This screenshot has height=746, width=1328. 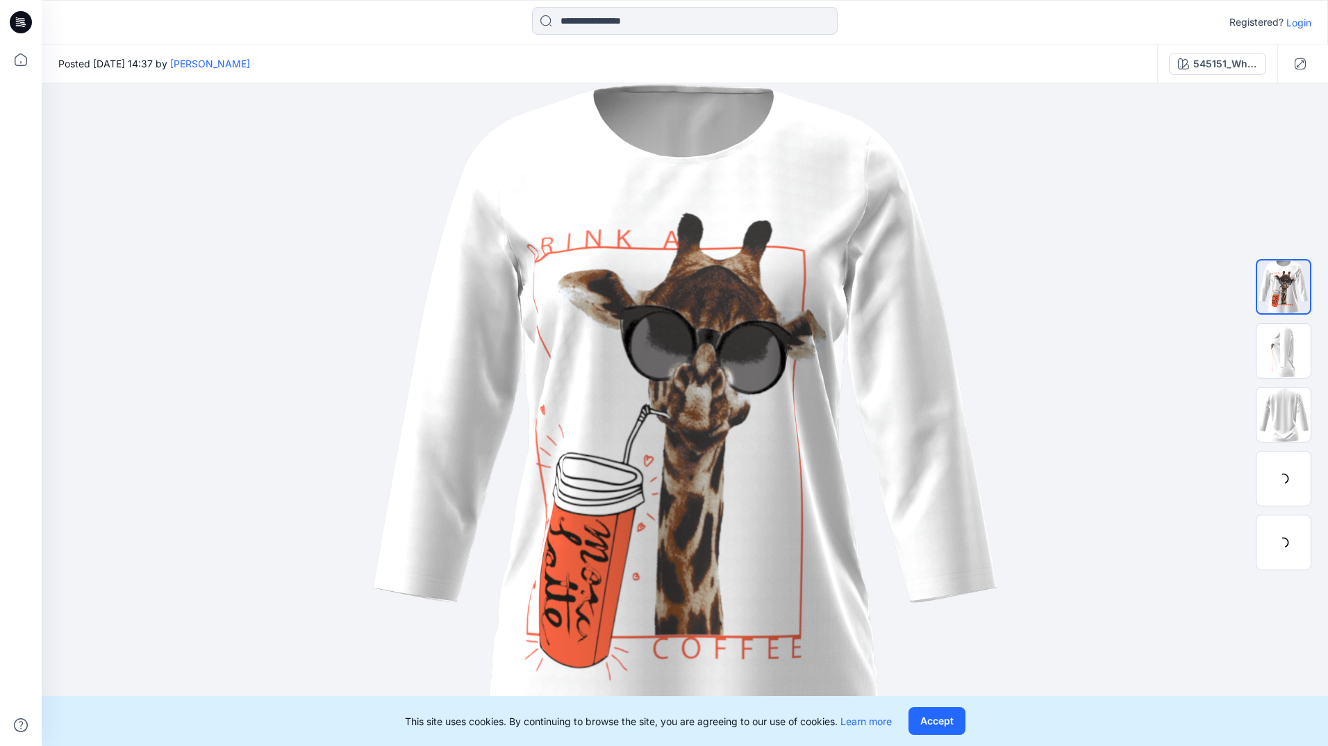 I want to click on p: Login, so click(x=1299, y=22).